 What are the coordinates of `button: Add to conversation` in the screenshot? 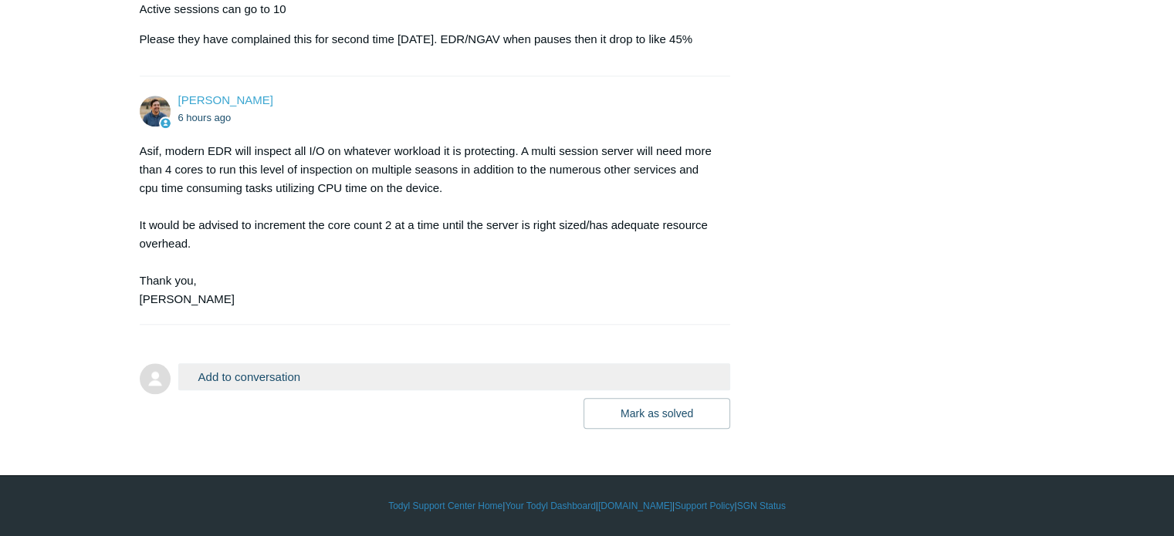 It's located at (455, 377).